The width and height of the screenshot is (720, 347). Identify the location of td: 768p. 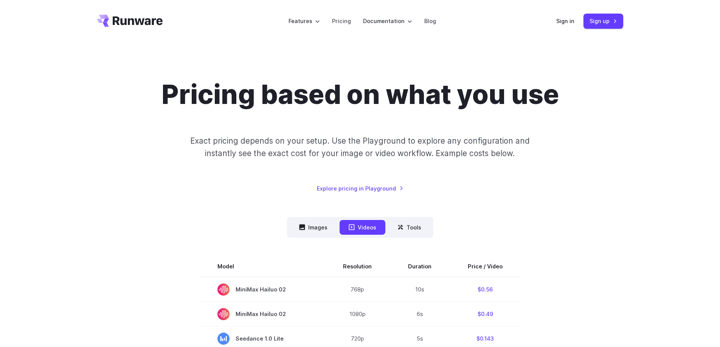
(357, 290).